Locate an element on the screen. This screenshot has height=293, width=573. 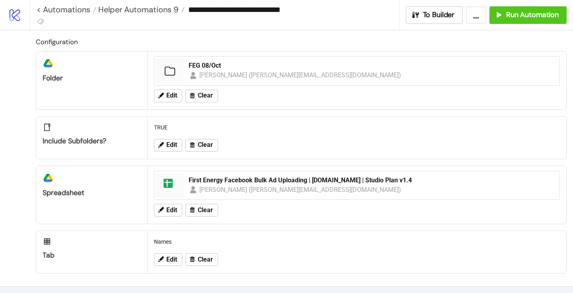
div: Names is located at coordinates (357, 241).